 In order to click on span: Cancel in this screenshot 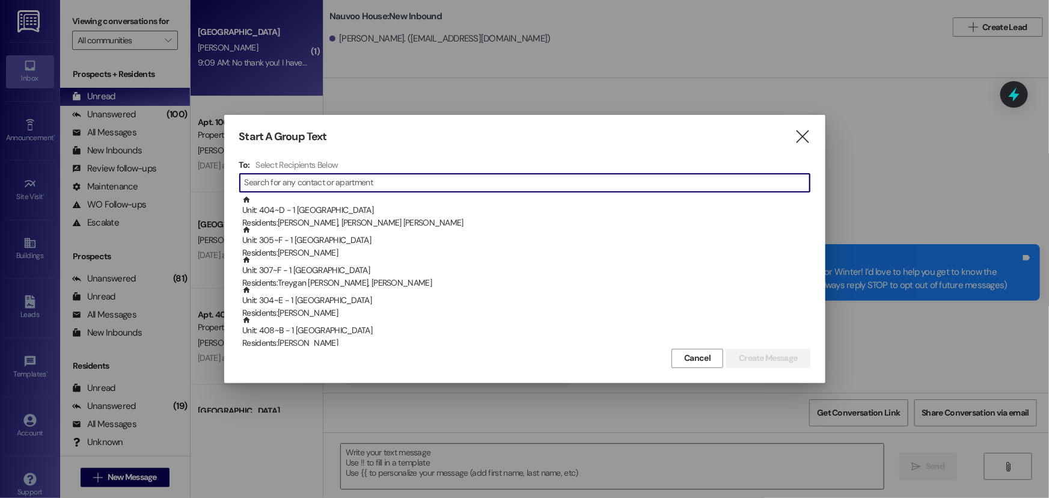, I will do `click(697, 358)`.